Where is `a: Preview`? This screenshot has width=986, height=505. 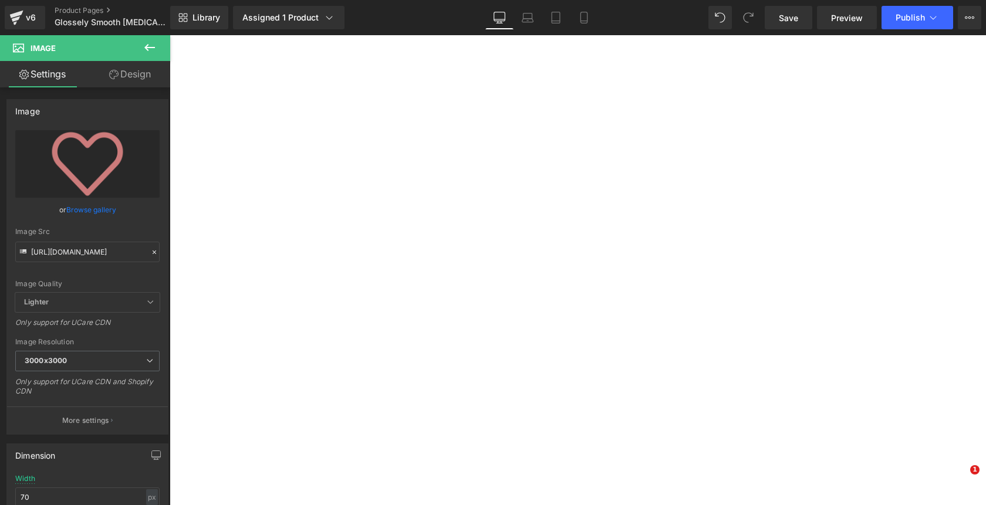 a: Preview is located at coordinates (847, 18).